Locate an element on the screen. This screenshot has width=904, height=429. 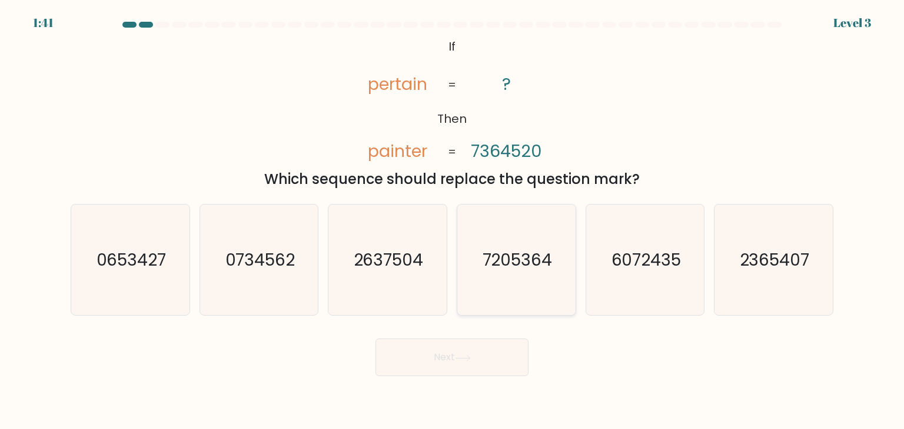
div: Which sequence should replace the question mark? is located at coordinates (452, 179).